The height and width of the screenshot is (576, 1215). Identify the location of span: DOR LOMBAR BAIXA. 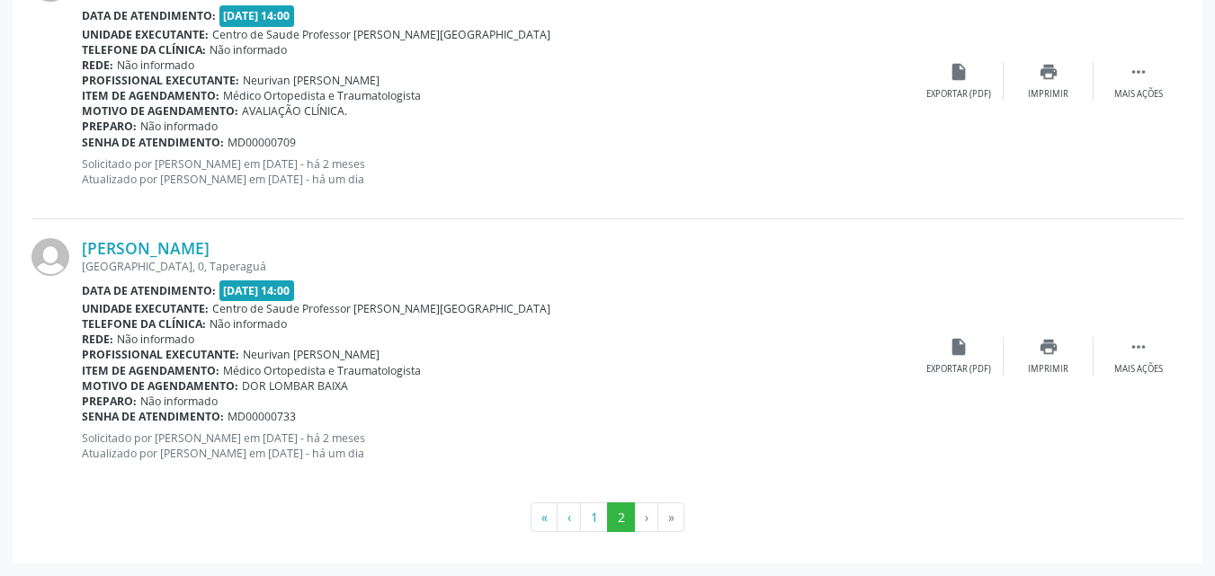
(295, 386).